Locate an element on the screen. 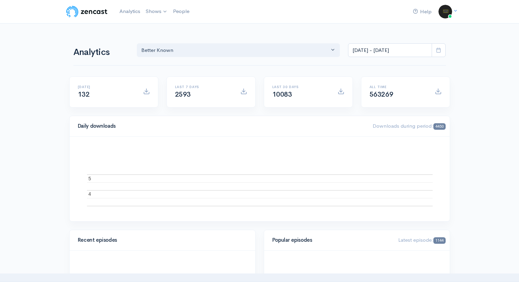 Image resolution: width=519 pixels, height=282 pixels. text: 5 is located at coordinates (90, 178).